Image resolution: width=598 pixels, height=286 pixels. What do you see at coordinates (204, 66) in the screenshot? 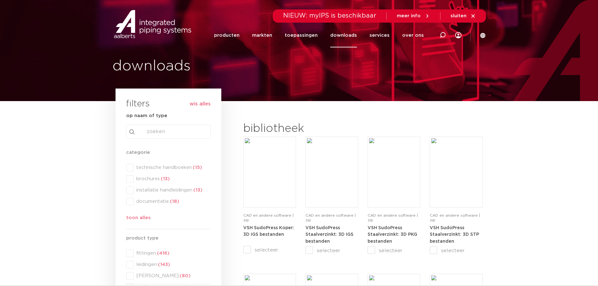
I see `h1: downloads` at bounding box center [204, 66].